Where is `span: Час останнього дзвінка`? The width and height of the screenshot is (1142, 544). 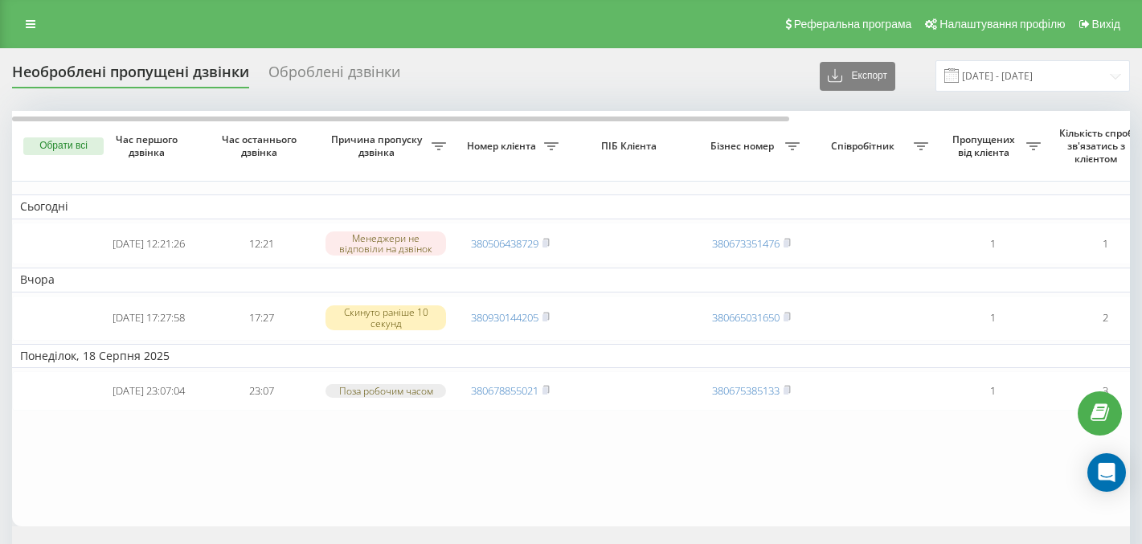 span: Час останнього дзвінка is located at coordinates (261, 145).